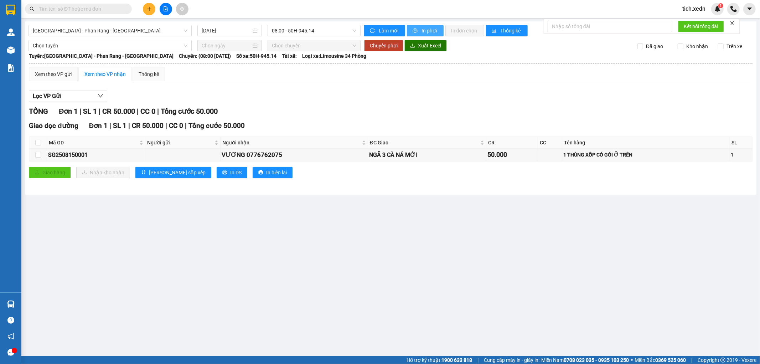 Image resolution: width=760 pixels, height=364 pixels. What do you see at coordinates (149, 9) in the screenshot?
I see `button: plus` at bounding box center [149, 9].